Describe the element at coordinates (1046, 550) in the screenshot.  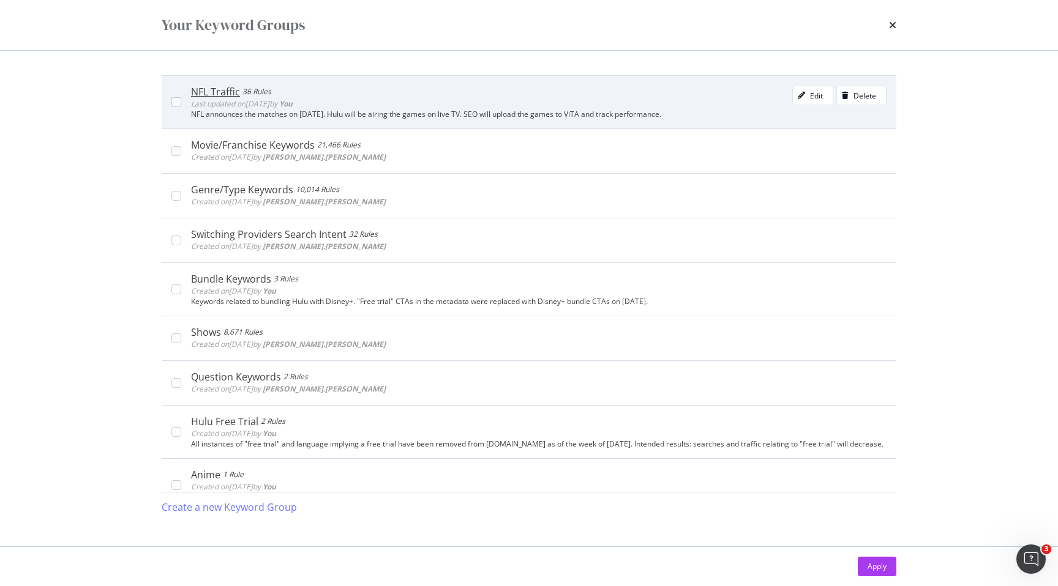
I see `span: 3` at that location.